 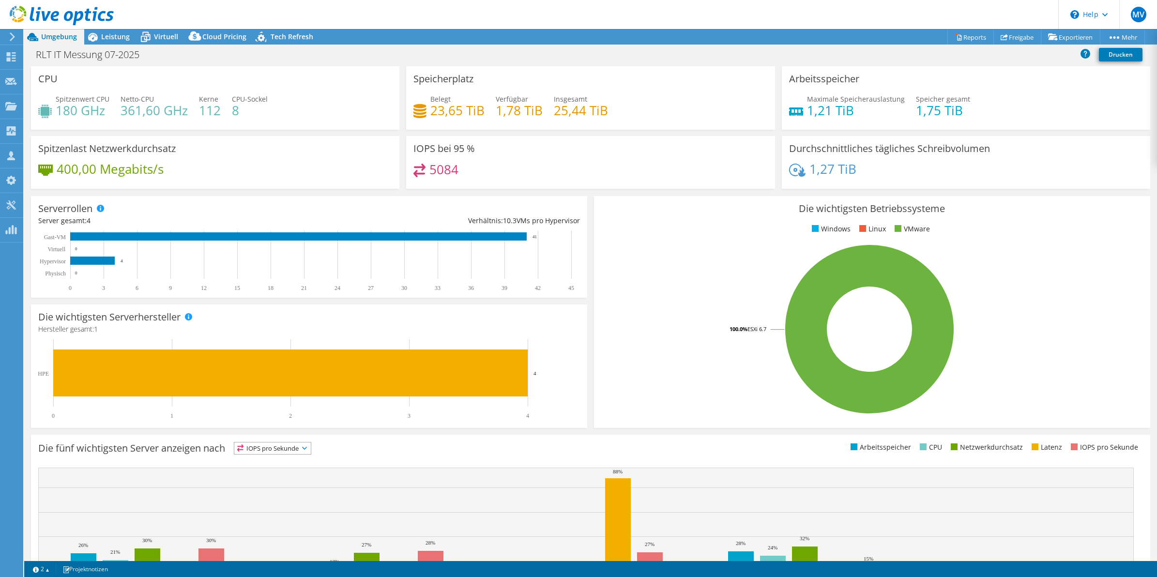 I want to click on span: Speicher gesamt, so click(x=943, y=99).